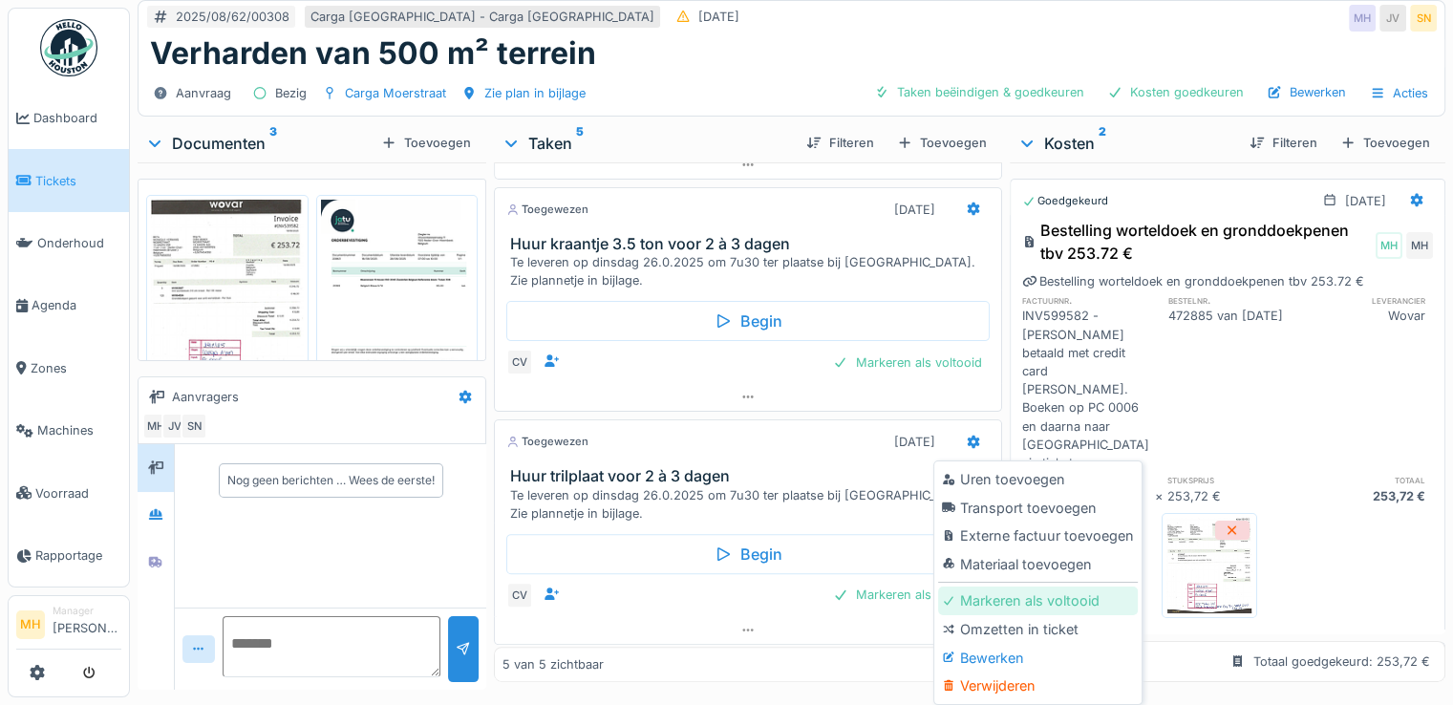 The width and height of the screenshot is (1453, 705). Describe the element at coordinates (1103, 143) in the screenshot. I see `sup: 2` at that location.